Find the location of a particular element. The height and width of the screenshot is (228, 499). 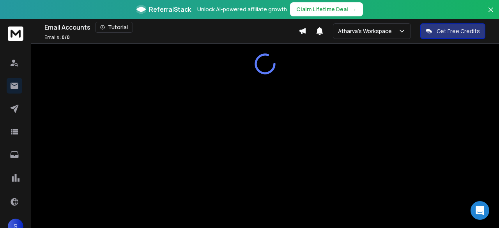

div: Email Accounts is located at coordinates (171, 27).